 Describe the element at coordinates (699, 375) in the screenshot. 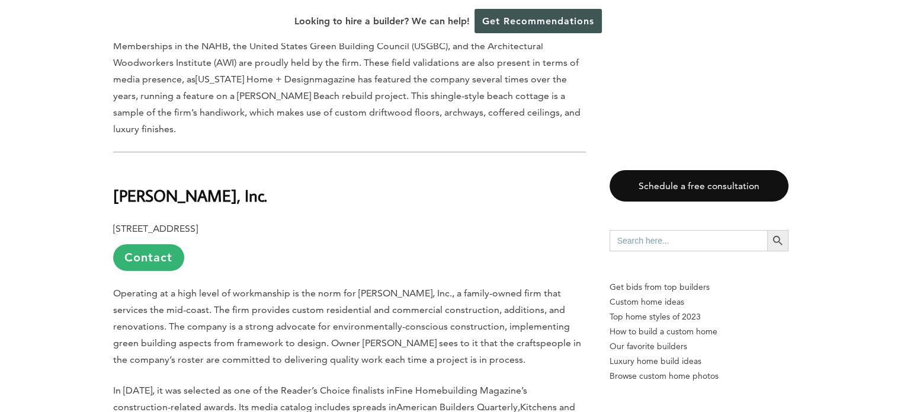

I see `a: Browse custom home photos` at that location.